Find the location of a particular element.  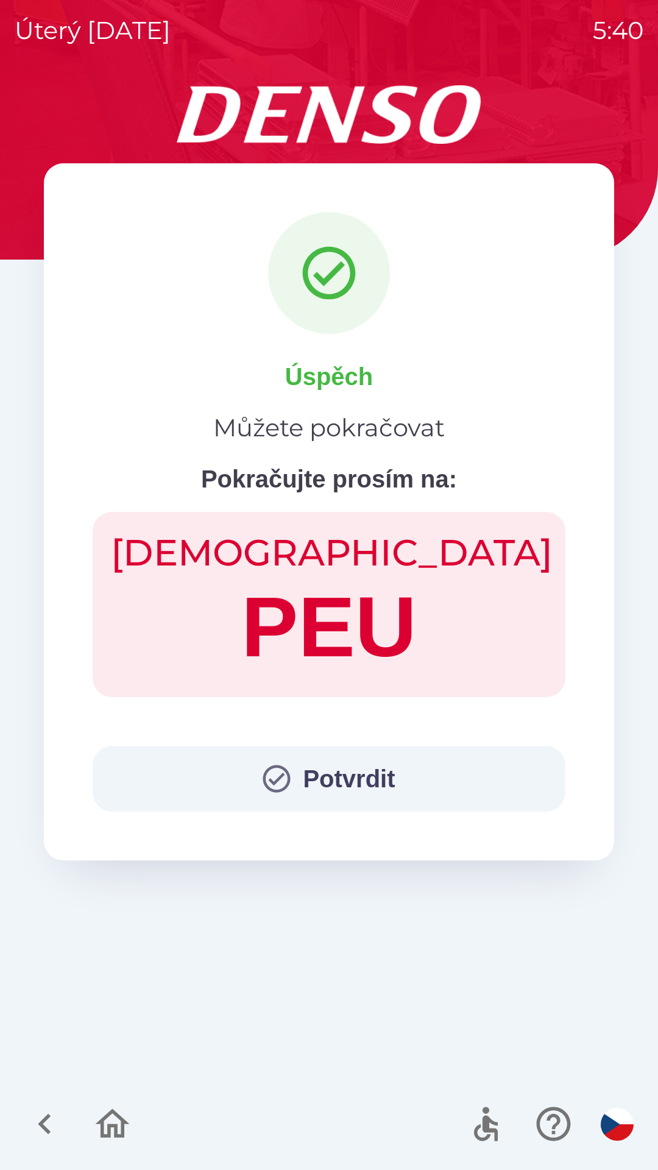

img: cs flag is located at coordinates (617, 1124).